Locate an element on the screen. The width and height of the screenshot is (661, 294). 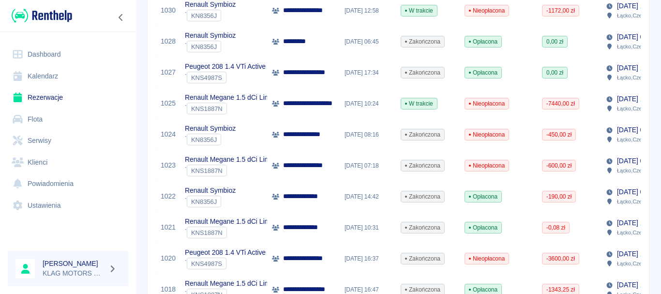
span: -7440,00 zł is located at coordinates (560, 104).